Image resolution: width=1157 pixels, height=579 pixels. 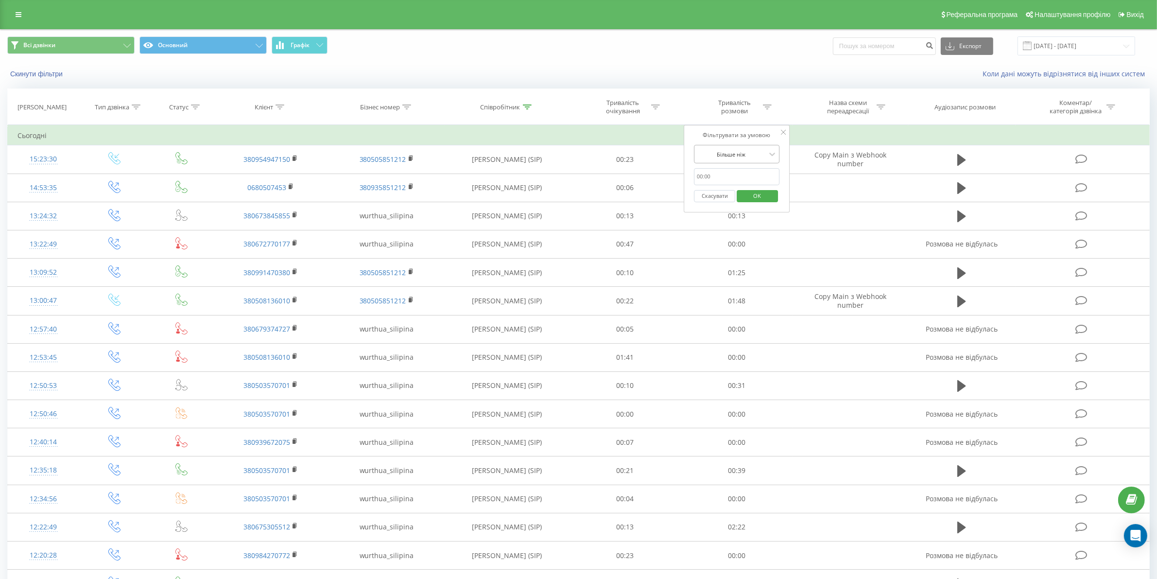 What do you see at coordinates (267, 244) in the screenshot?
I see `a: 380672770177` at bounding box center [267, 244].